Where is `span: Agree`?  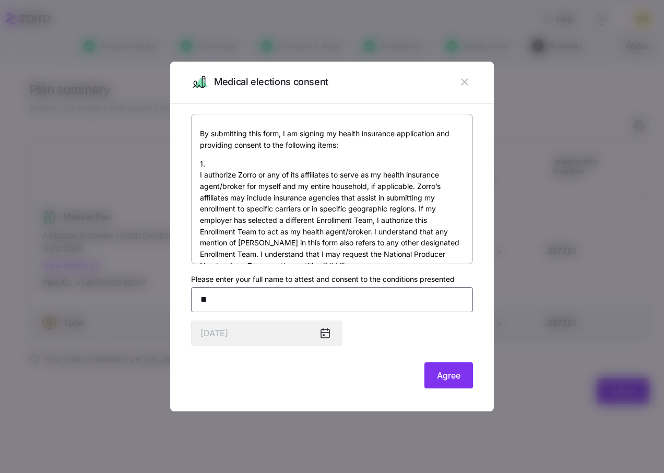 span: Agree is located at coordinates (448, 375).